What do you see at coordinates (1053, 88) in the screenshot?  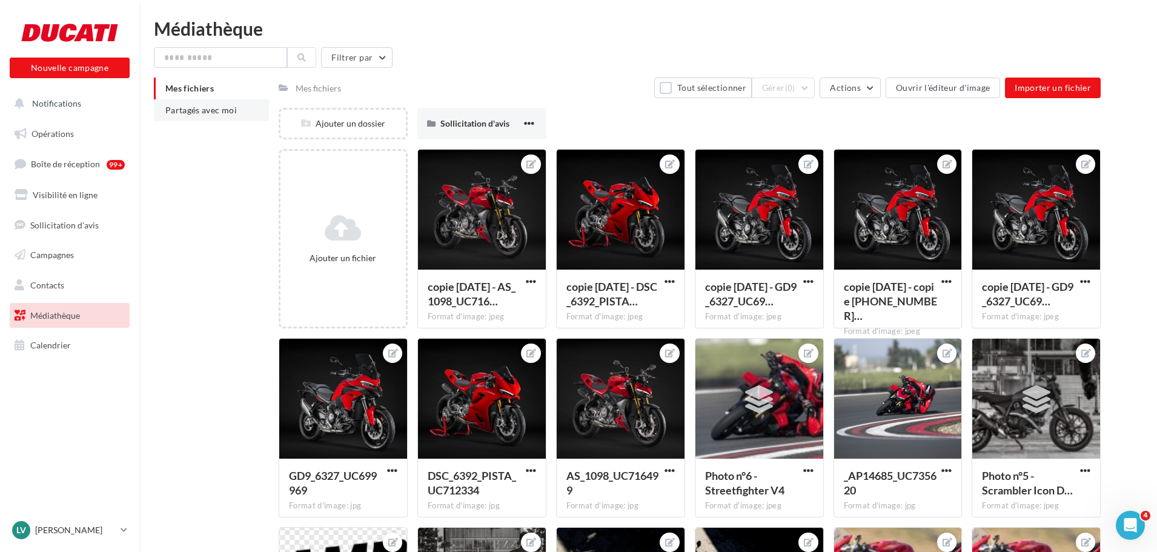 I see `button: Importer un fichier` at bounding box center [1053, 88].